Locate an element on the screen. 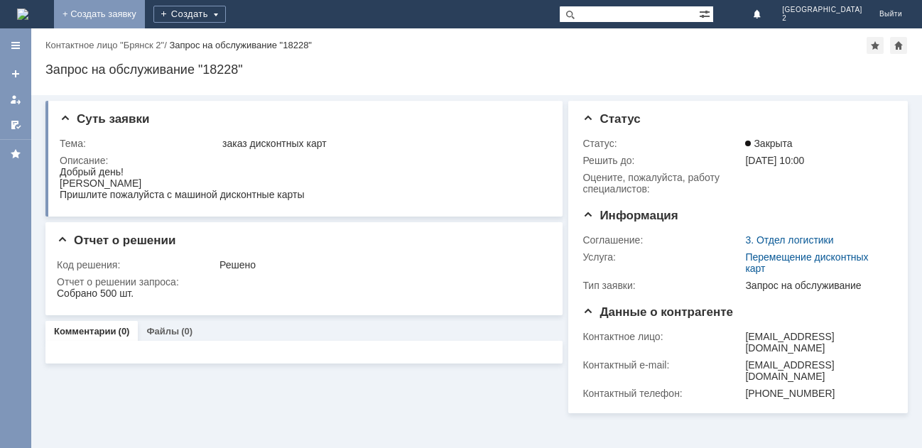  a: Комментарии is located at coordinates (85, 331).